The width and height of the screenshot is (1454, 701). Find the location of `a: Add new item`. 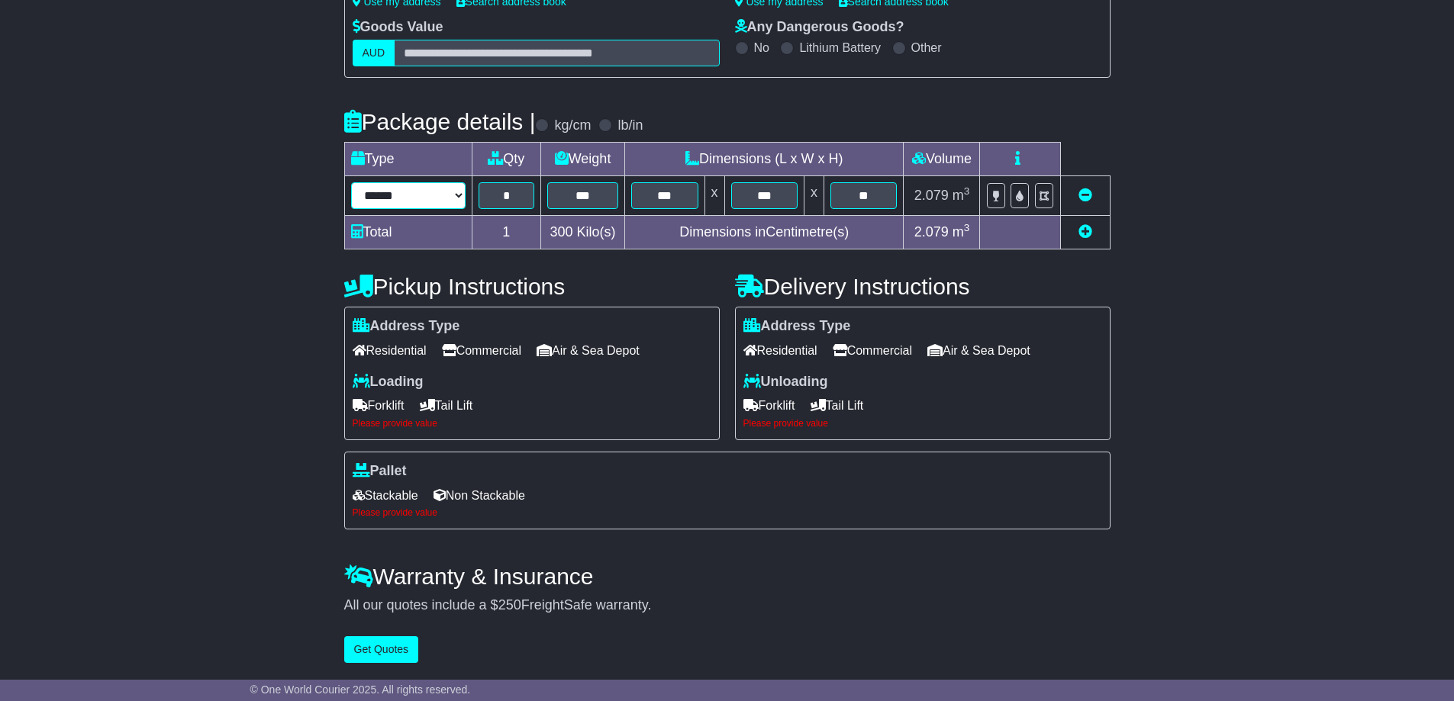

a: Add new item is located at coordinates (1085, 232).